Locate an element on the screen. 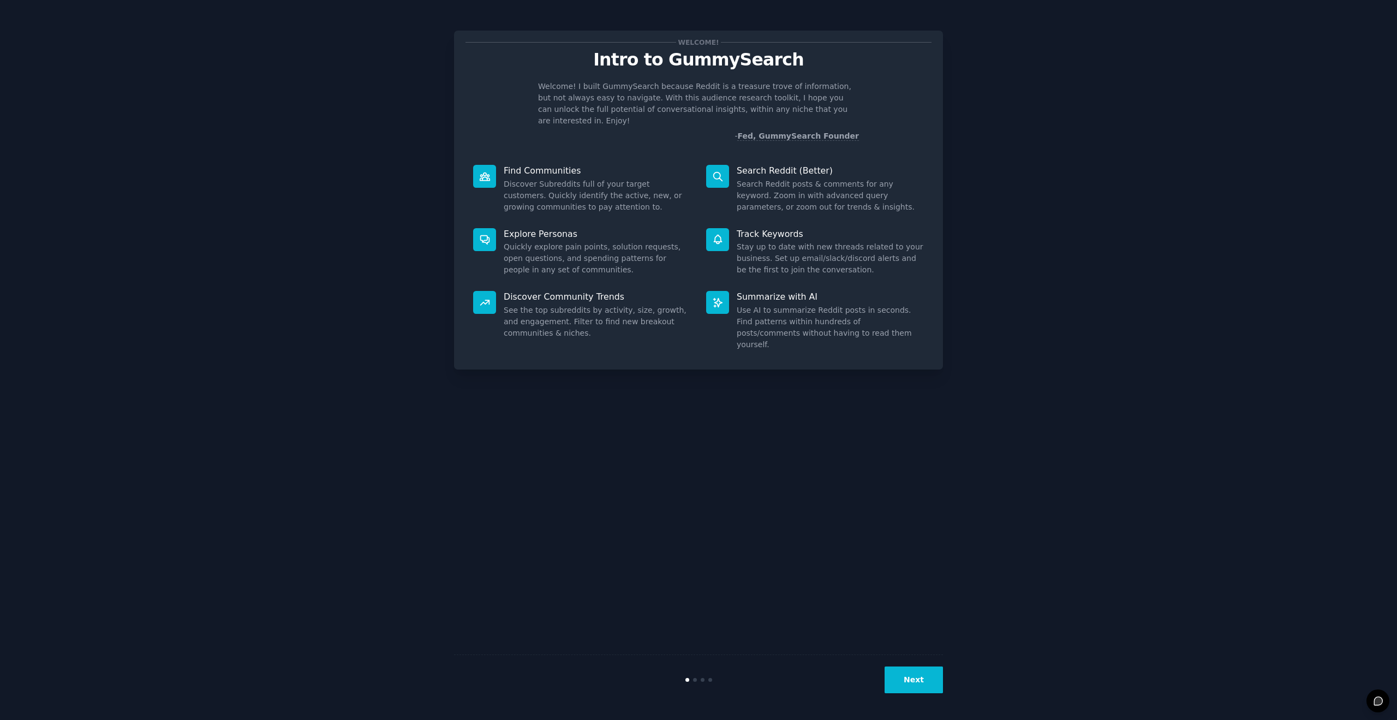  p: Summarize with AI is located at coordinates (830, 296).